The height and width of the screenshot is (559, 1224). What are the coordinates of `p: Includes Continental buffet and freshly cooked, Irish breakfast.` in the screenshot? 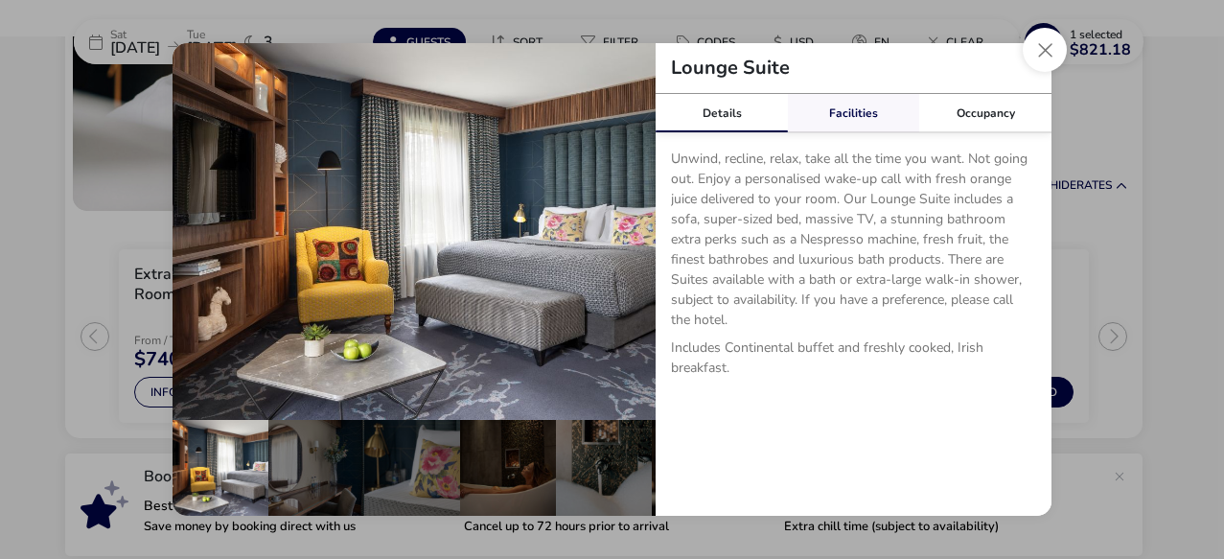 It's located at (853, 361).